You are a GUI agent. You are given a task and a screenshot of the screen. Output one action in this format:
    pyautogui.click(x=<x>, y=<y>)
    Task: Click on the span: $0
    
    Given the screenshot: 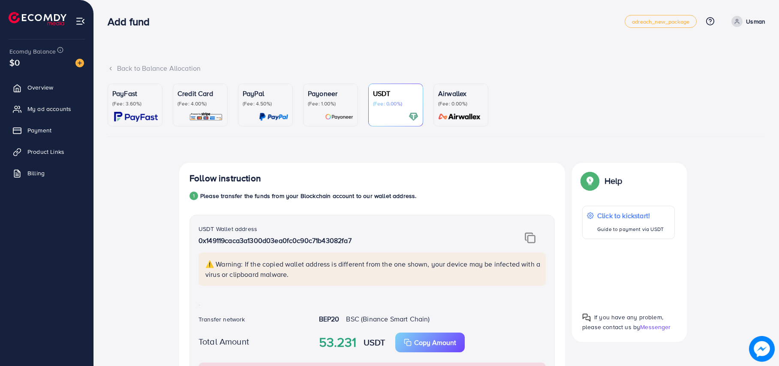 What is the action you would take?
    pyautogui.click(x=15, y=62)
    